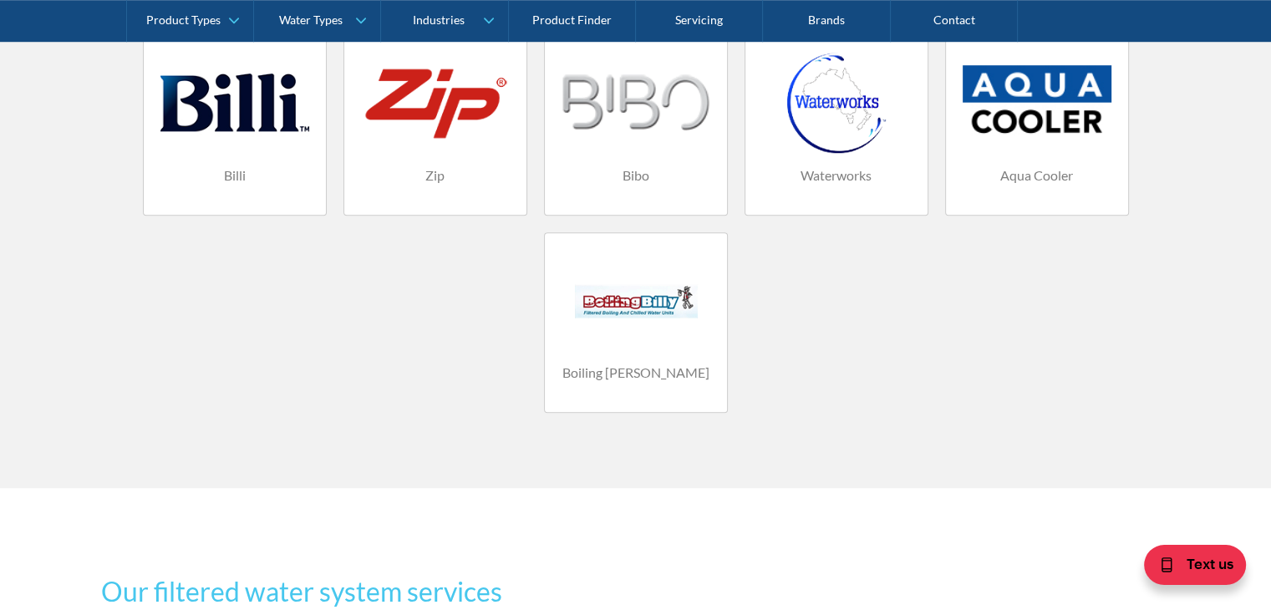  What do you see at coordinates (106, 37) in the screenshot?
I see `span: Text us` at bounding box center [106, 37].